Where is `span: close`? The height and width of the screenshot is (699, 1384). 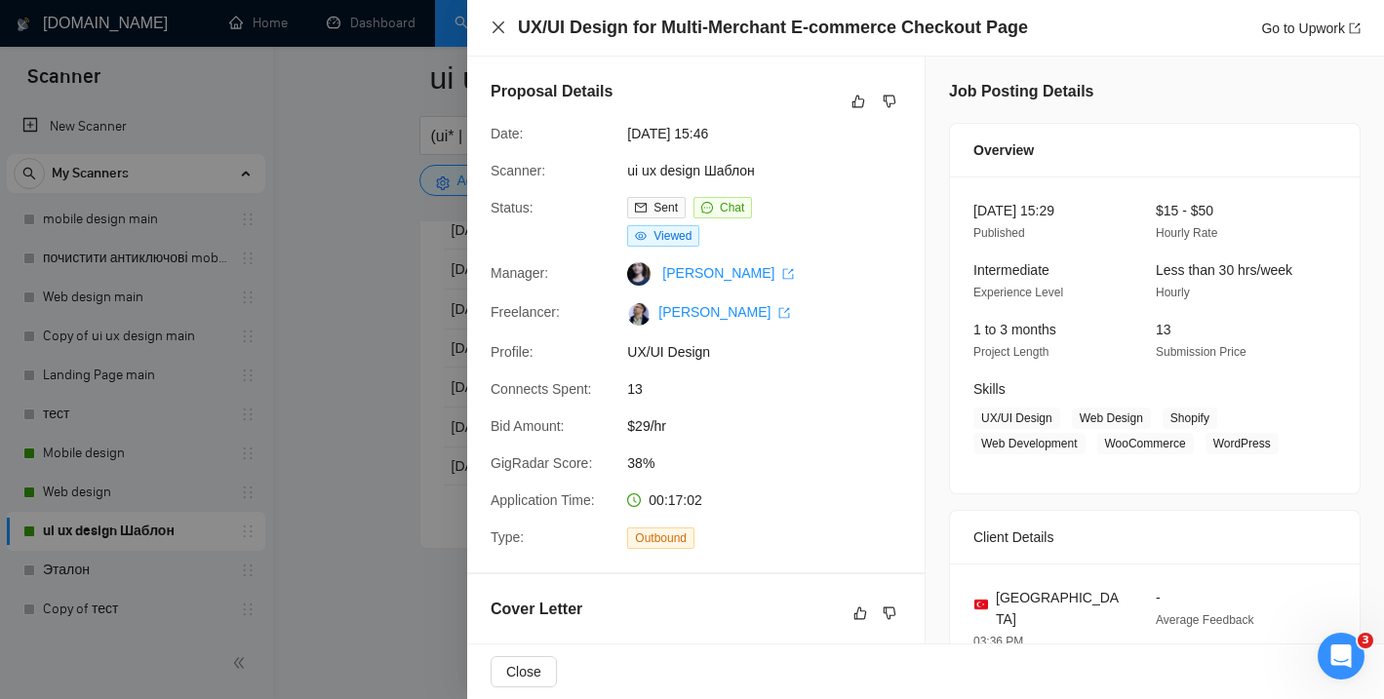
span: close is located at coordinates (498, 27).